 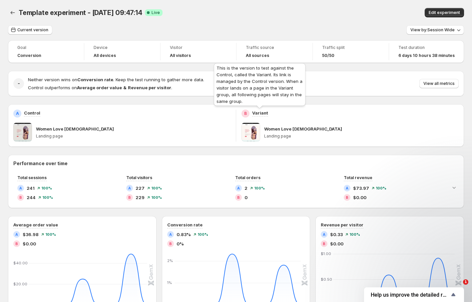 I want to click on span: Neither version wins on . Keep the test running to gather more data., so click(x=116, y=80).